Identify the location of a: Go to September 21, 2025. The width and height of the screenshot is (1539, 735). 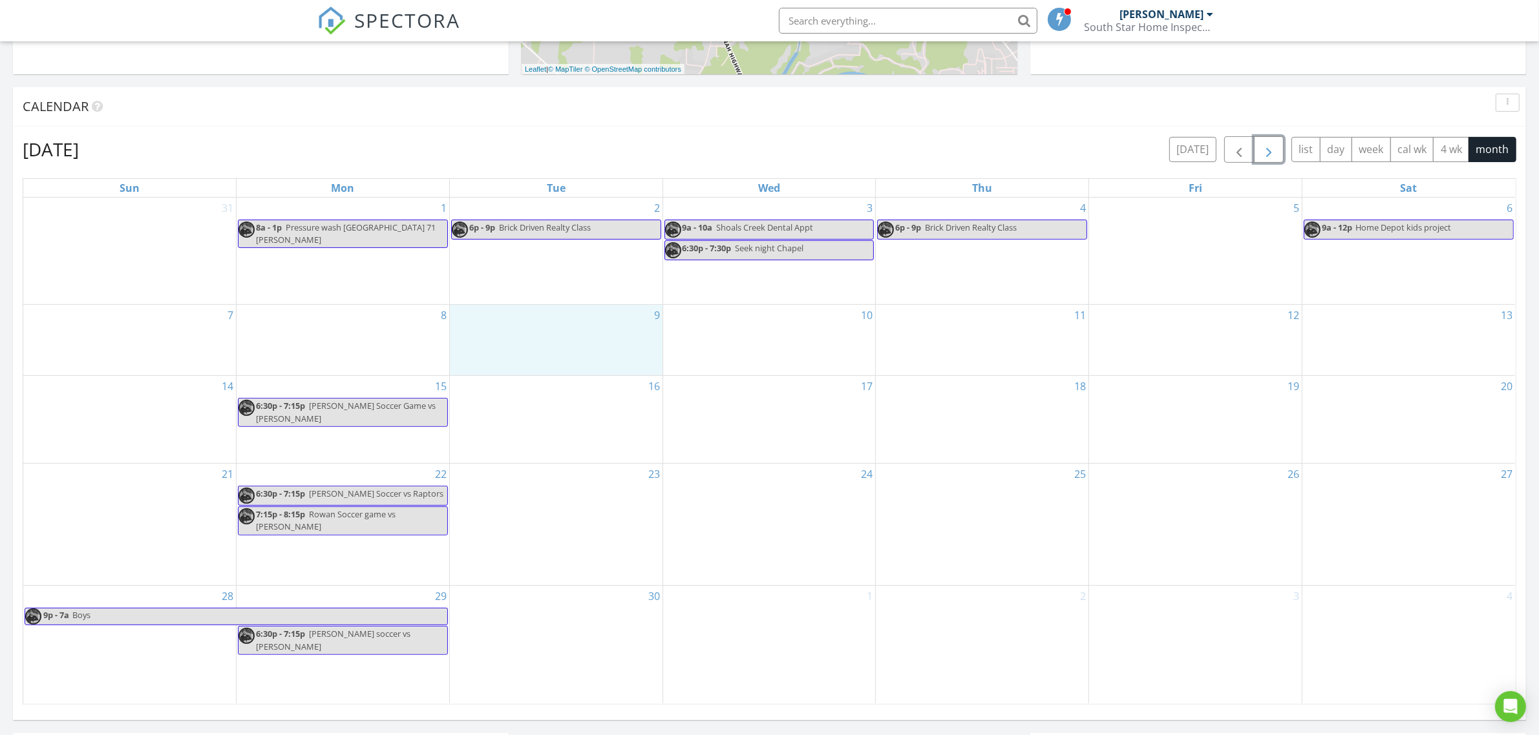
(227, 474).